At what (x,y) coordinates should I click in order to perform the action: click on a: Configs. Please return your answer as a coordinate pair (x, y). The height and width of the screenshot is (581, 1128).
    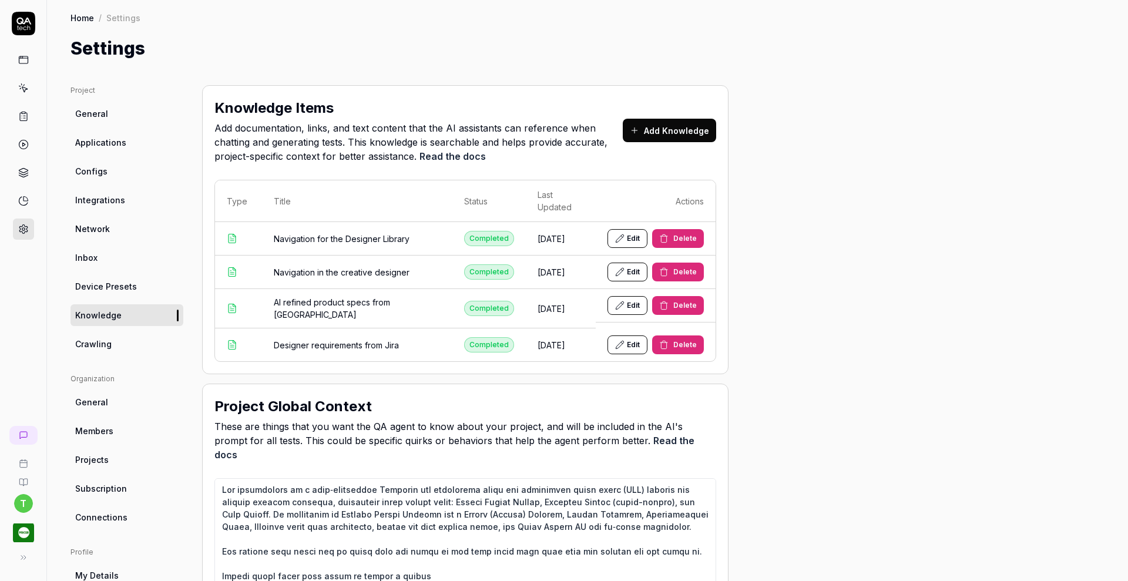
    Looking at the image, I should click on (127, 171).